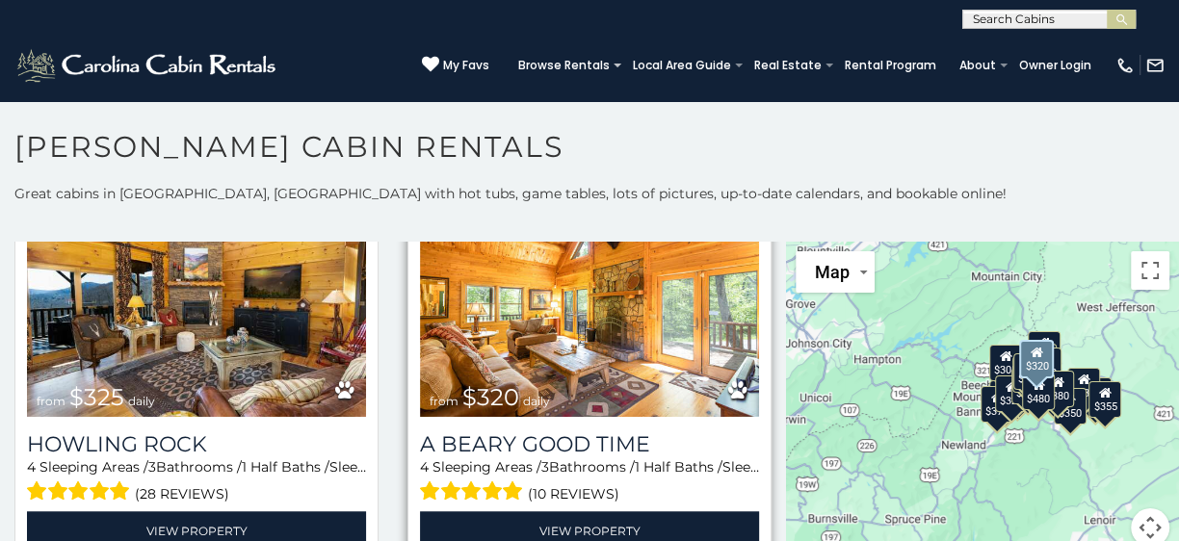 This screenshot has width=1179, height=541. I want to click on a: About, so click(978, 66).